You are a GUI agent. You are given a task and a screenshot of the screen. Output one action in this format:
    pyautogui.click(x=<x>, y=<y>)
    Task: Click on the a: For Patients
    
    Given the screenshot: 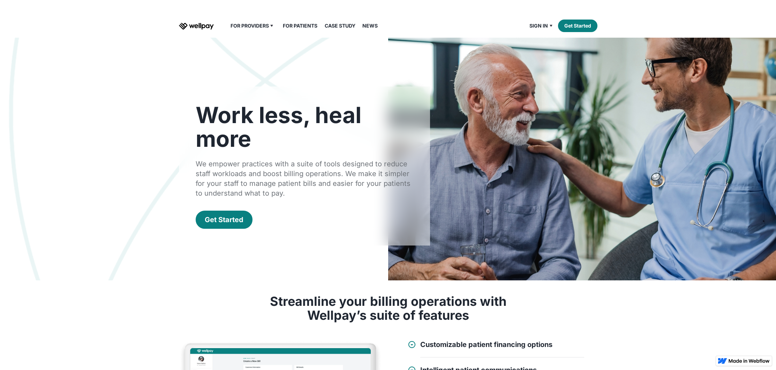 What is the action you would take?
    pyautogui.click(x=300, y=26)
    